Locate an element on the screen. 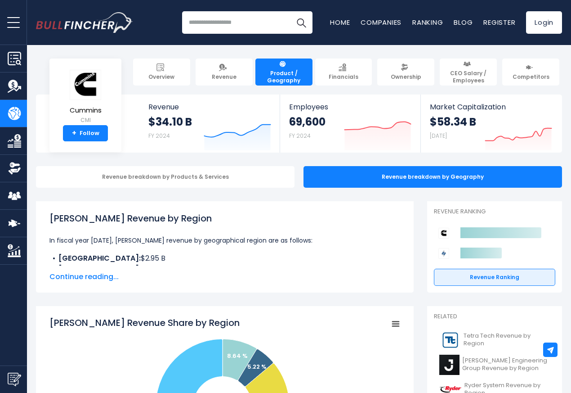 The image size is (571, 393). a: +Follow is located at coordinates (85, 133).